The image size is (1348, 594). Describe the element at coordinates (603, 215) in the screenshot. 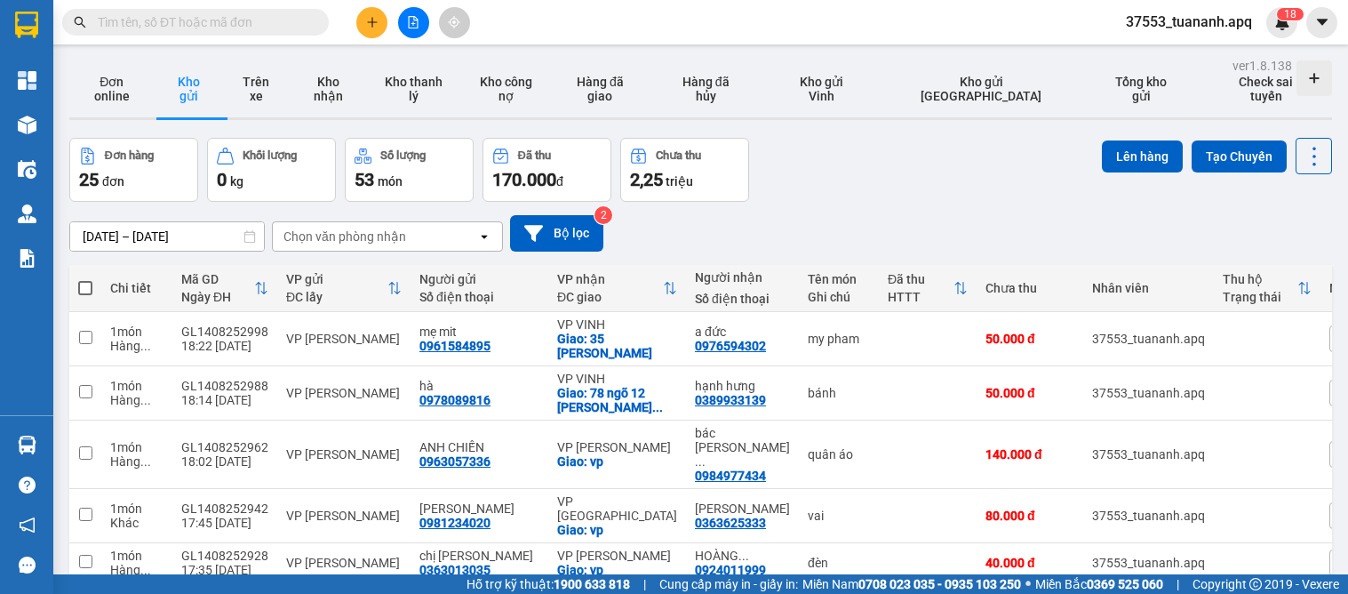

I see `sup: 2` at that location.